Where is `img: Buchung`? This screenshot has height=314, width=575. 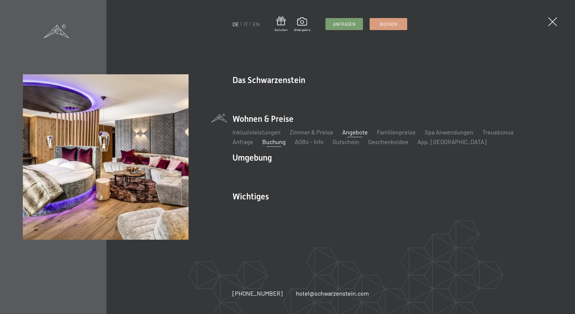 img: Buchung is located at coordinates (106, 157).